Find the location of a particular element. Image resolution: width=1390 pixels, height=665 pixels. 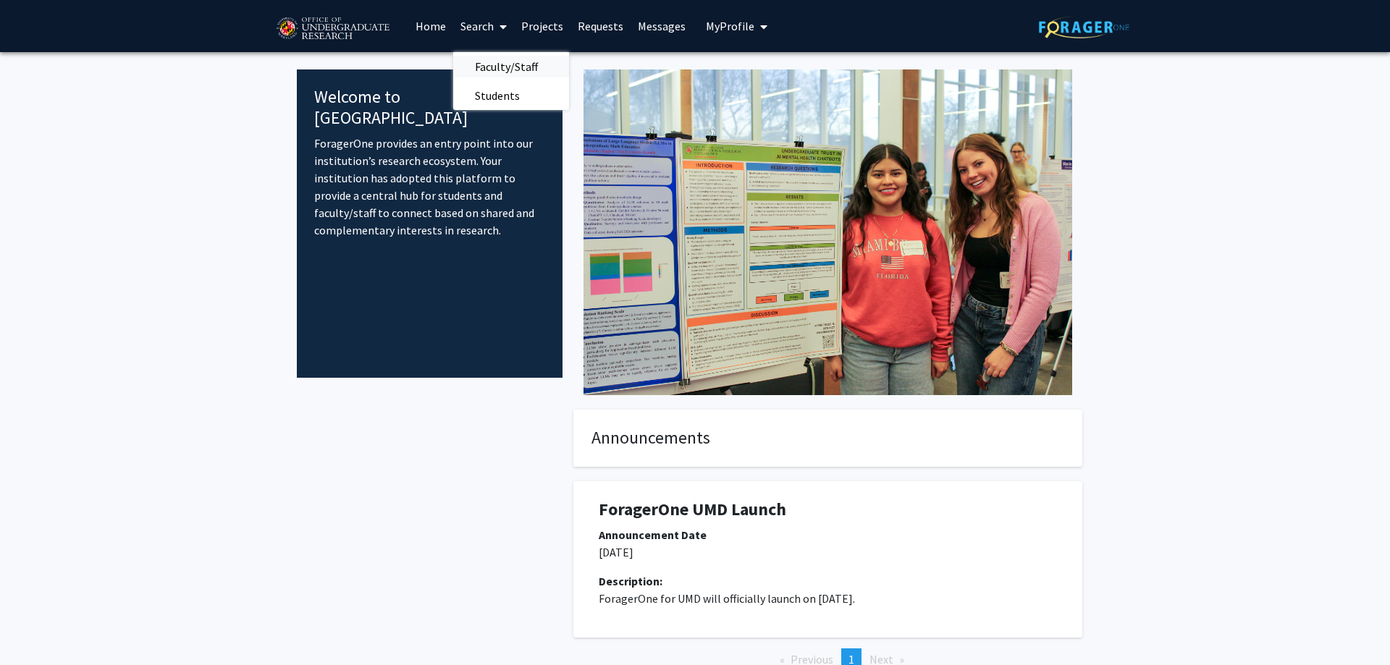

a: Students is located at coordinates (511, 96).